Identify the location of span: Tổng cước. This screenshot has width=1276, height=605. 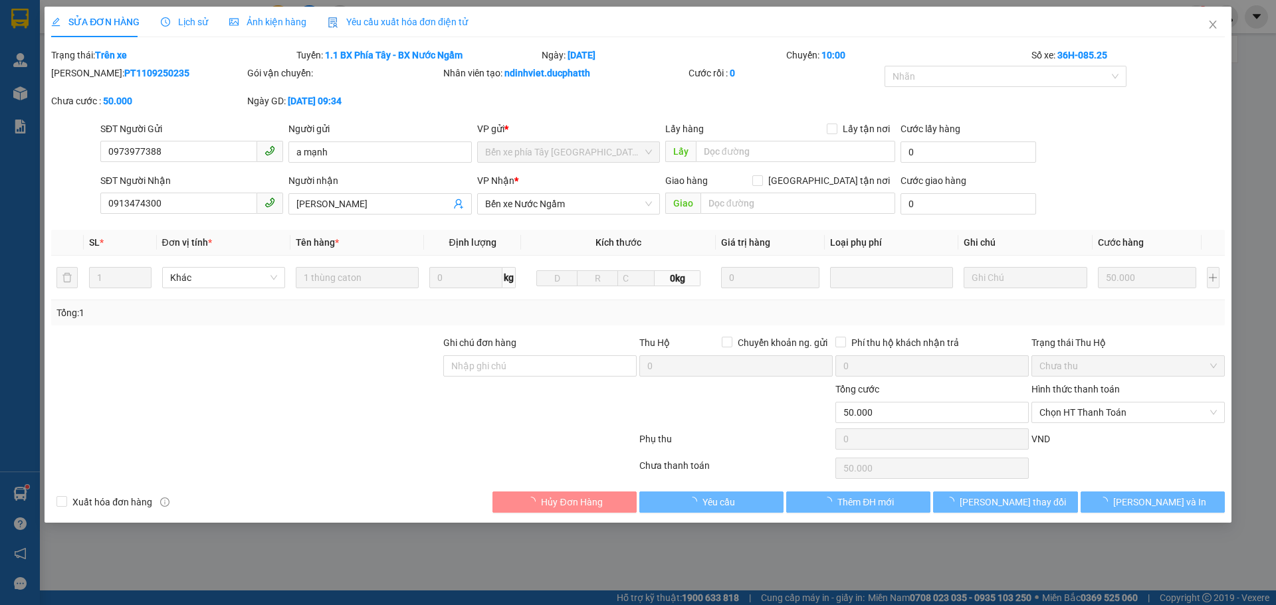
(857, 389).